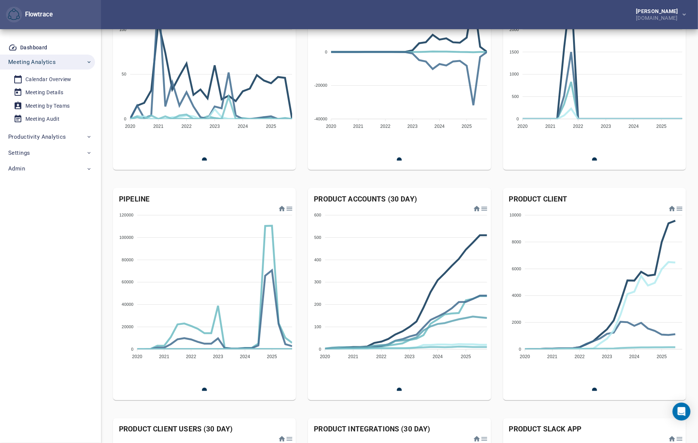 The image size is (698, 443). What do you see at coordinates (127, 305) in the screenshot?
I see `tspan: 40000` at bounding box center [127, 305].